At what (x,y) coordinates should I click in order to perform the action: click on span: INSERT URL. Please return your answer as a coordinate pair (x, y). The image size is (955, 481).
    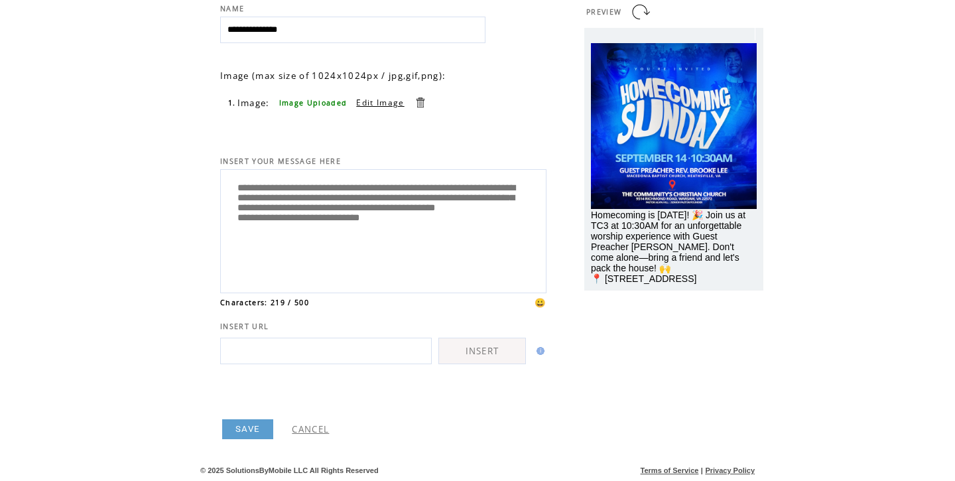
    Looking at the image, I should click on (244, 326).